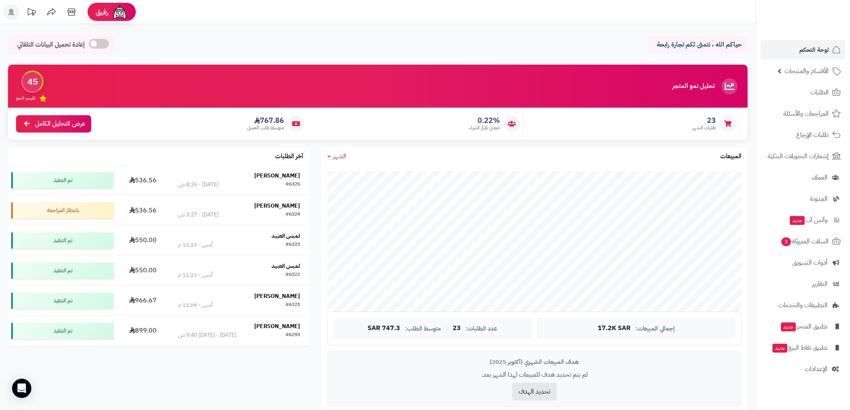  What do you see at coordinates (803, 369) in the screenshot?
I see `a: الإعدادات` at bounding box center [803, 369].